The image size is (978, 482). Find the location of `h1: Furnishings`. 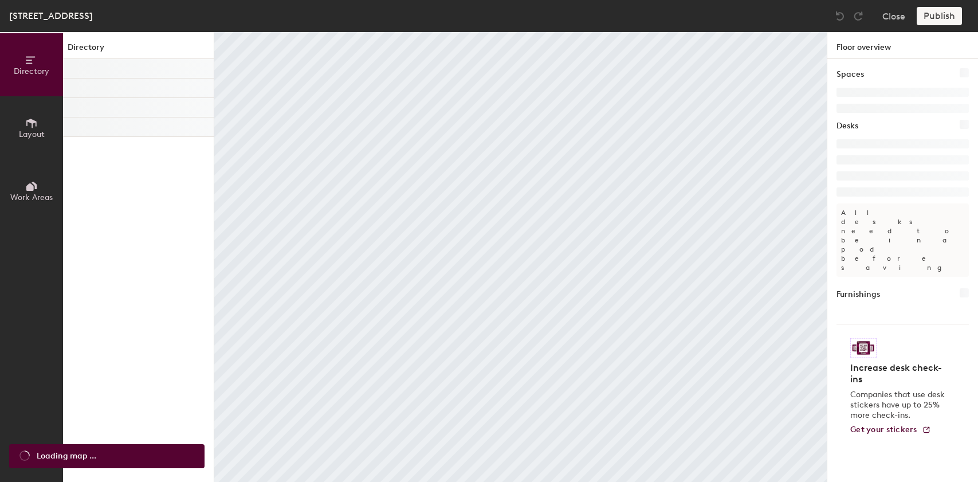

h1: Furnishings is located at coordinates (858, 295).